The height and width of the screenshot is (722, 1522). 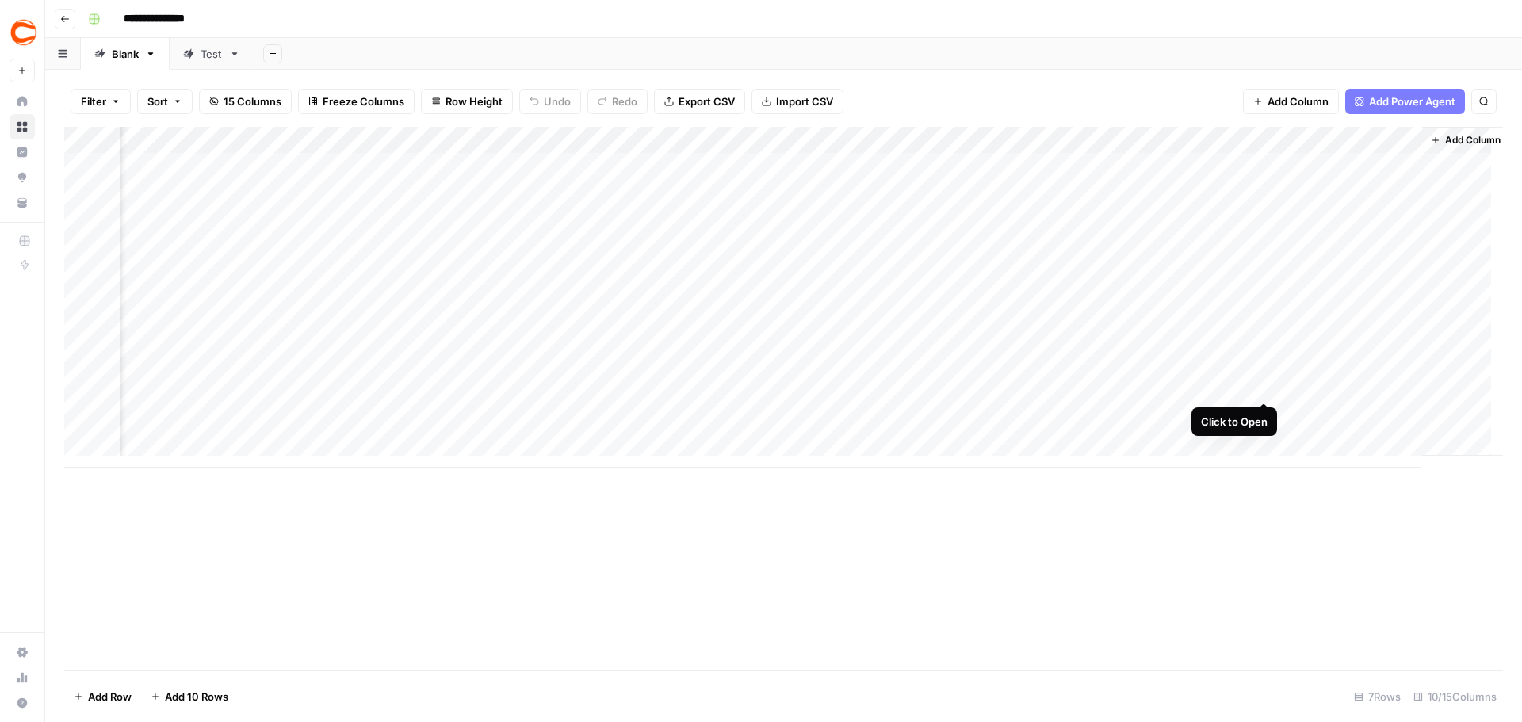 I want to click on button: Workspace: Covers, so click(x=22, y=32).